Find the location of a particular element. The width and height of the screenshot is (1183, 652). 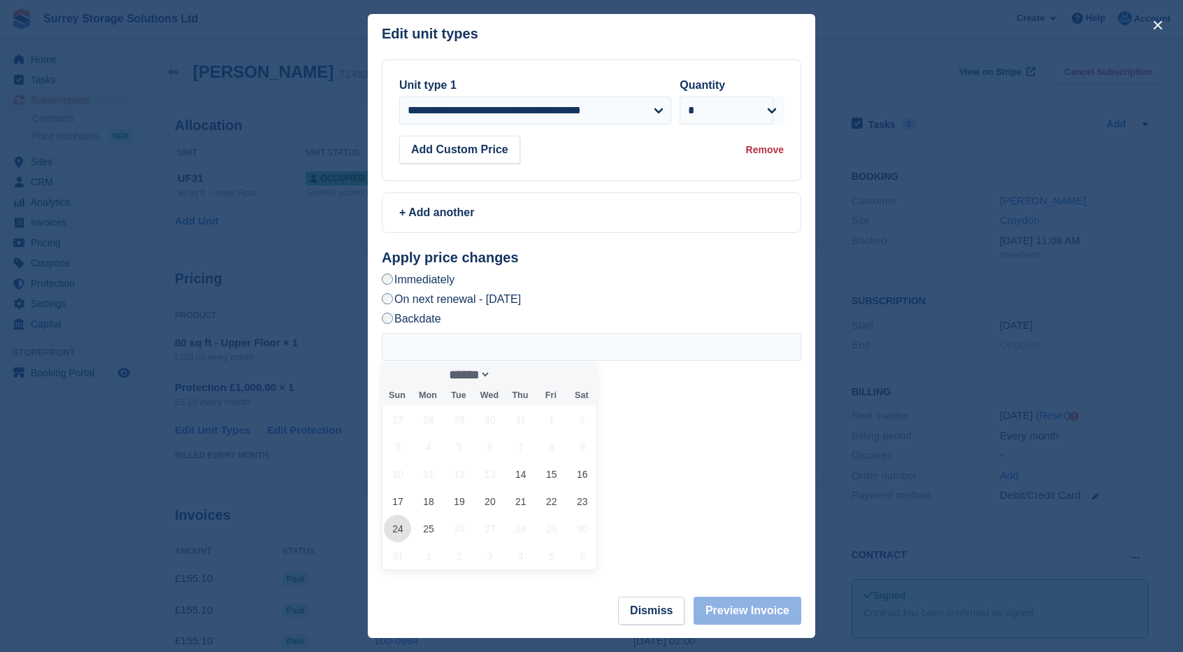

span: Fri is located at coordinates (551, 395).